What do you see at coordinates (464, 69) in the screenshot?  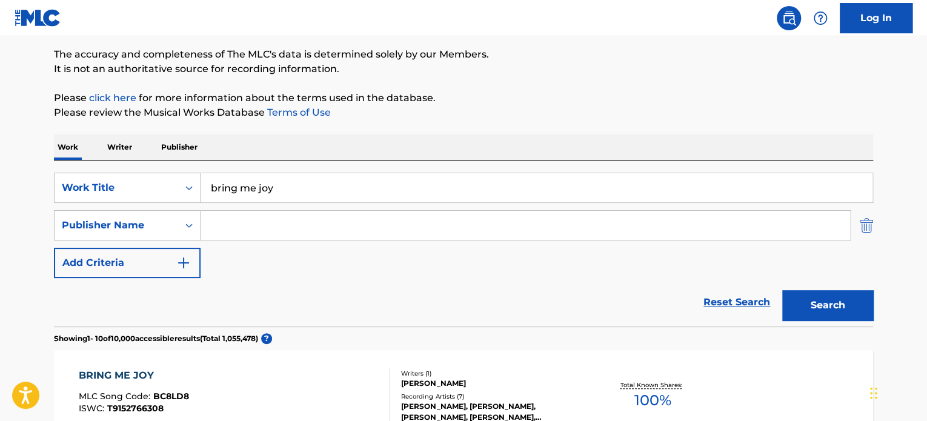 I see `p: It is not an authoritative source for recording information.` at bounding box center [464, 69].